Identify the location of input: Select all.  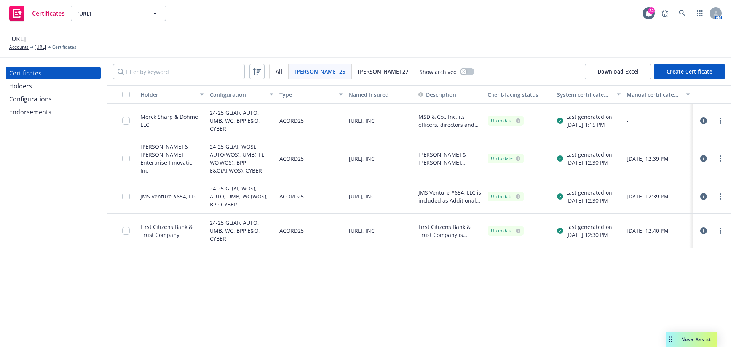
(126, 94).